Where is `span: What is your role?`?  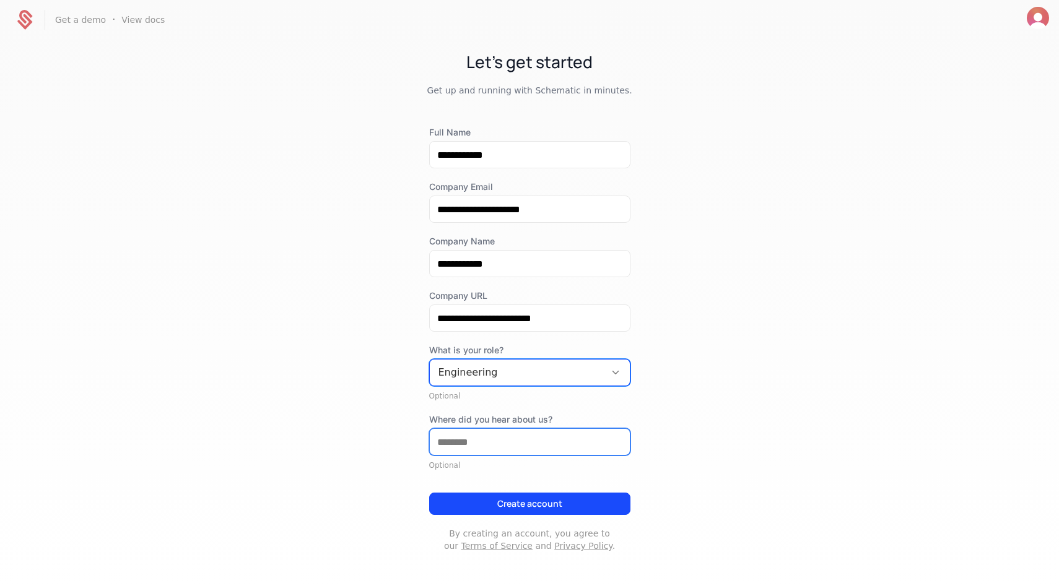
span: What is your role? is located at coordinates (529, 350).